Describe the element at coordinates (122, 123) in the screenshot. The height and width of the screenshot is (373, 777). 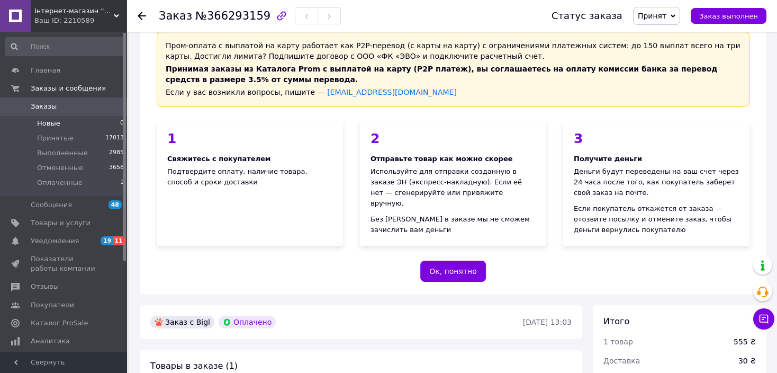
I see `span: 0` at that location.